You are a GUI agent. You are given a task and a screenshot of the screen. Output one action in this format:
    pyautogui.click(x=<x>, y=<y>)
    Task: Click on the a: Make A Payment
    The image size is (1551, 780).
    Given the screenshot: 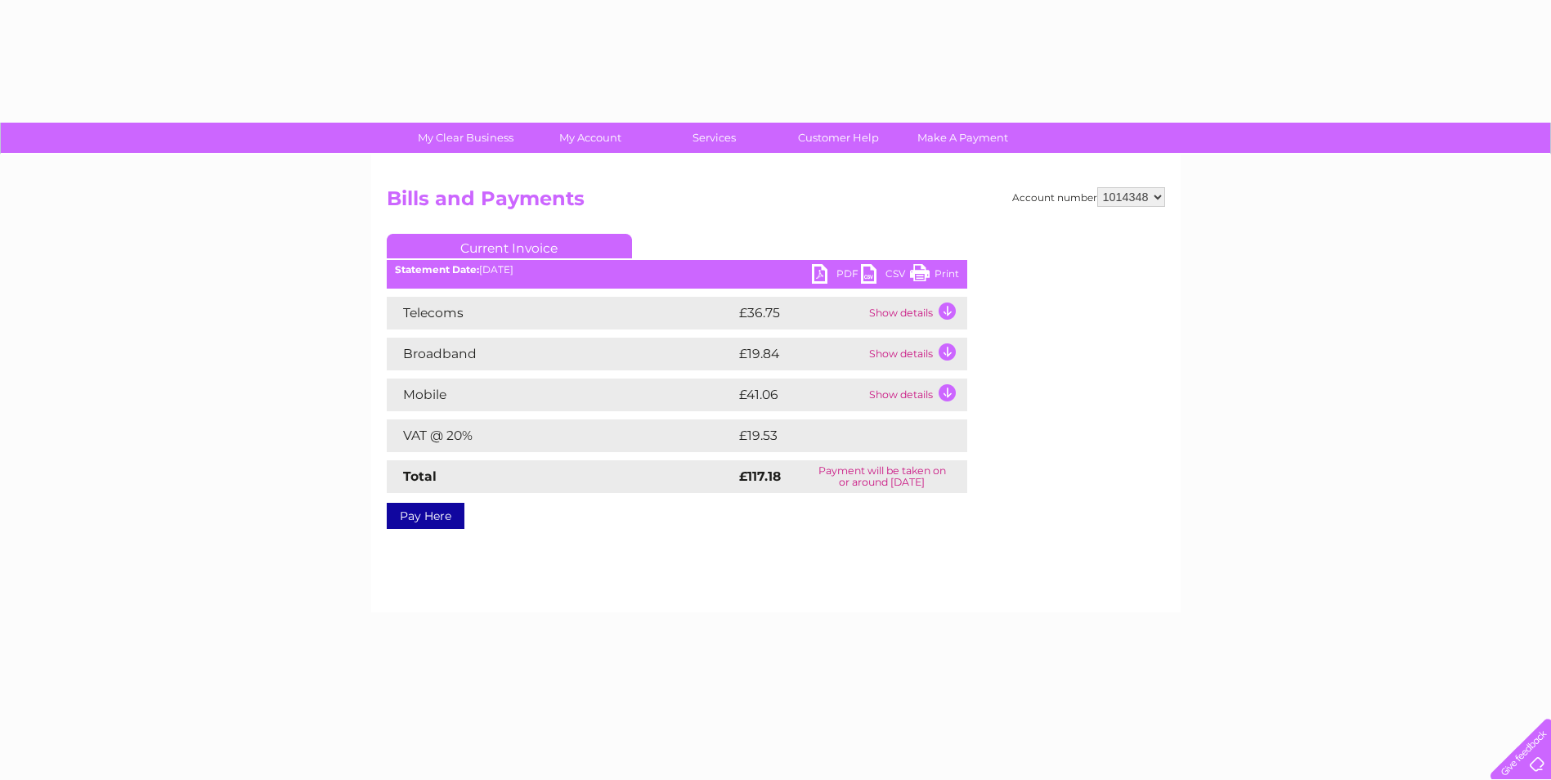 What is the action you would take?
    pyautogui.click(x=962, y=137)
    